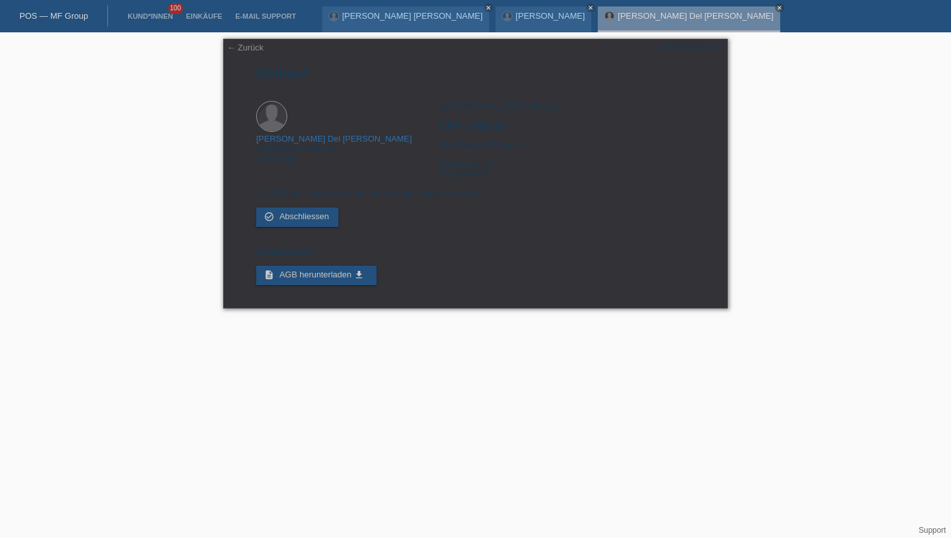 This screenshot has height=538, width=951. Describe the element at coordinates (566, 130) in the screenshot. I see `h2: CHF 1'650.00` at that location.